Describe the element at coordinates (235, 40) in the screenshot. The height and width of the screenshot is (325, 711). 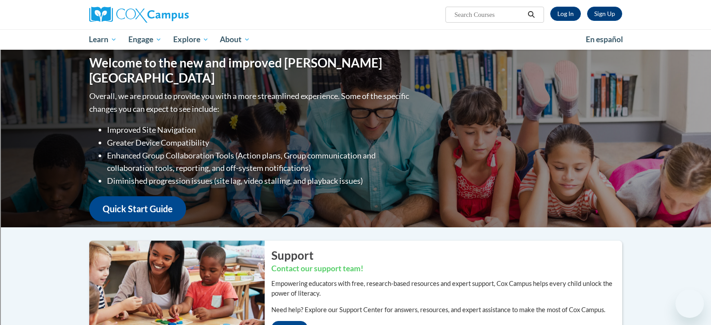
I see `a: About` at that location.